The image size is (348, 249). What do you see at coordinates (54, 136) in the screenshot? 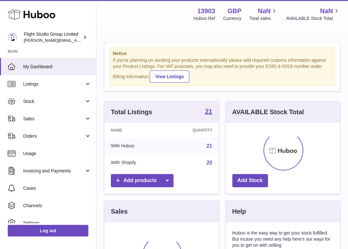
I see `span: Orders` at bounding box center [54, 136].